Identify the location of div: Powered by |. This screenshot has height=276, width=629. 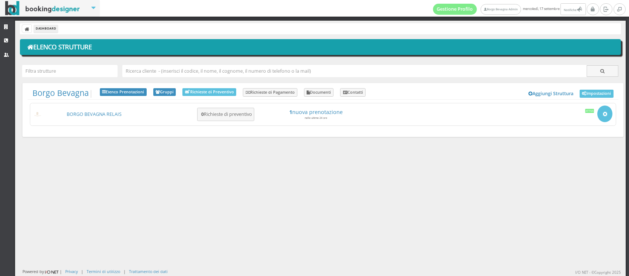
(42, 271).